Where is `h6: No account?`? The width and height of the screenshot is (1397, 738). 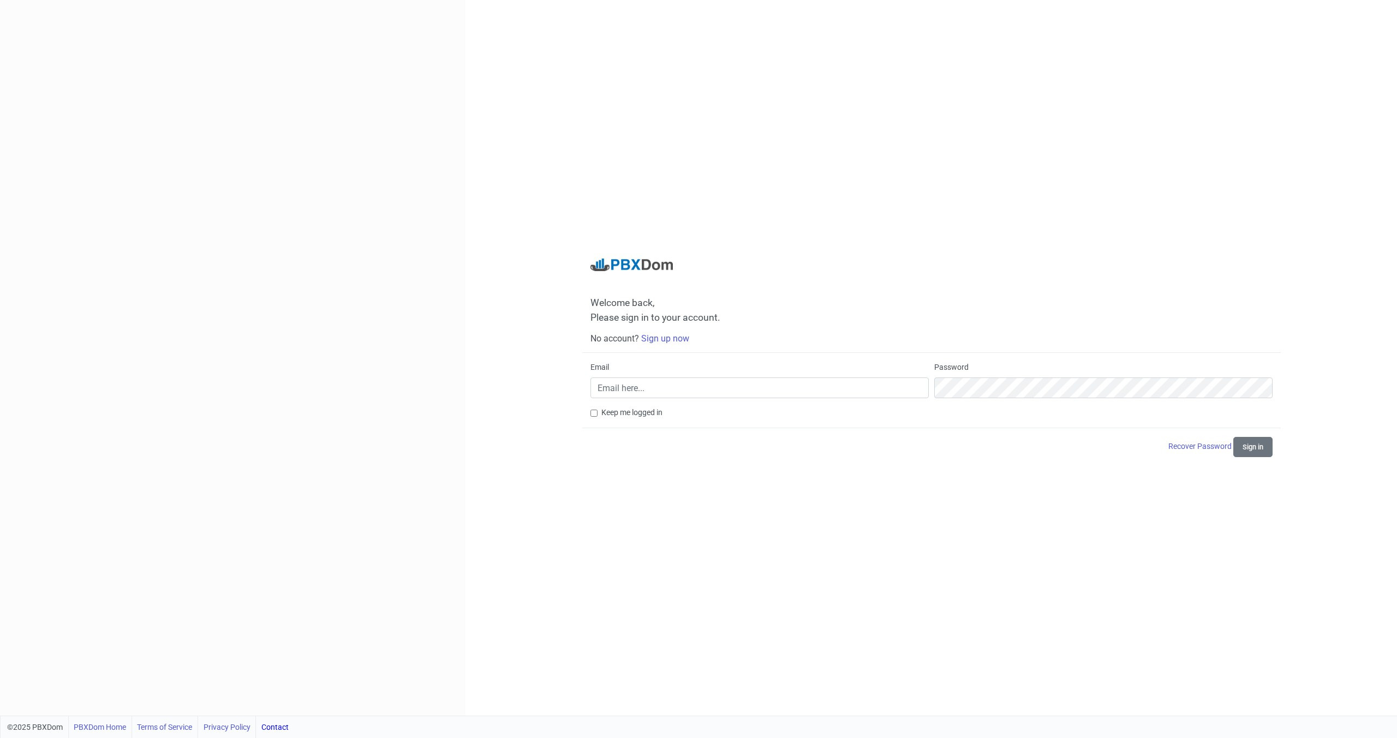
h6: No account? is located at coordinates (932, 338).